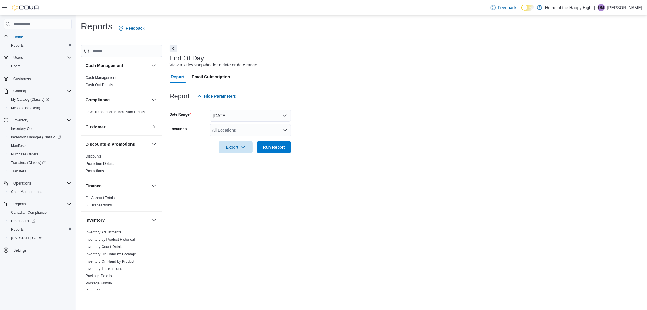  I want to click on button: Users, so click(40, 66).